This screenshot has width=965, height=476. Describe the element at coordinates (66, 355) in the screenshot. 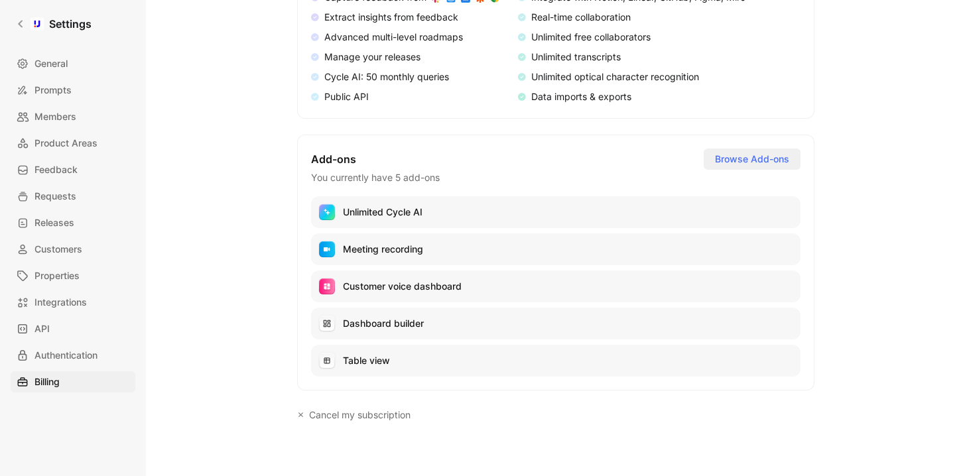

I see `span: Authentication` at that location.